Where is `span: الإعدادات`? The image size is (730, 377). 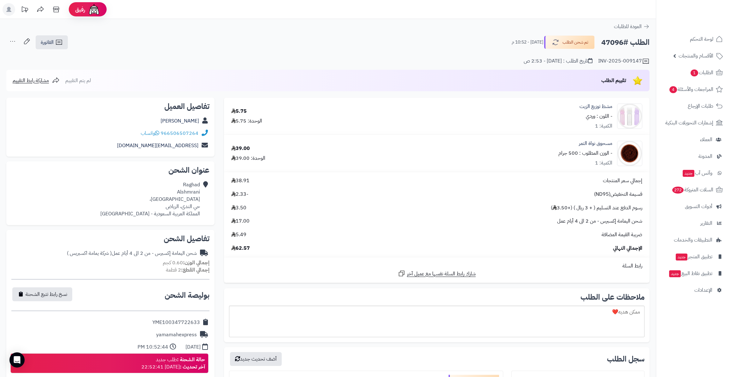
span: الإعدادات is located at coordinates (703, 290).